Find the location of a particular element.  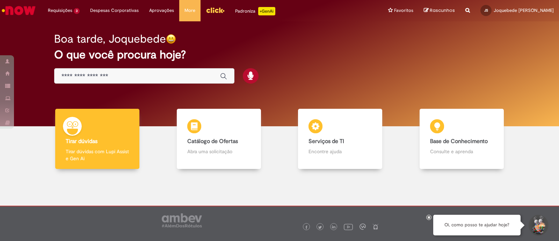

span: Favoritos is located at coordinates (403, 10).